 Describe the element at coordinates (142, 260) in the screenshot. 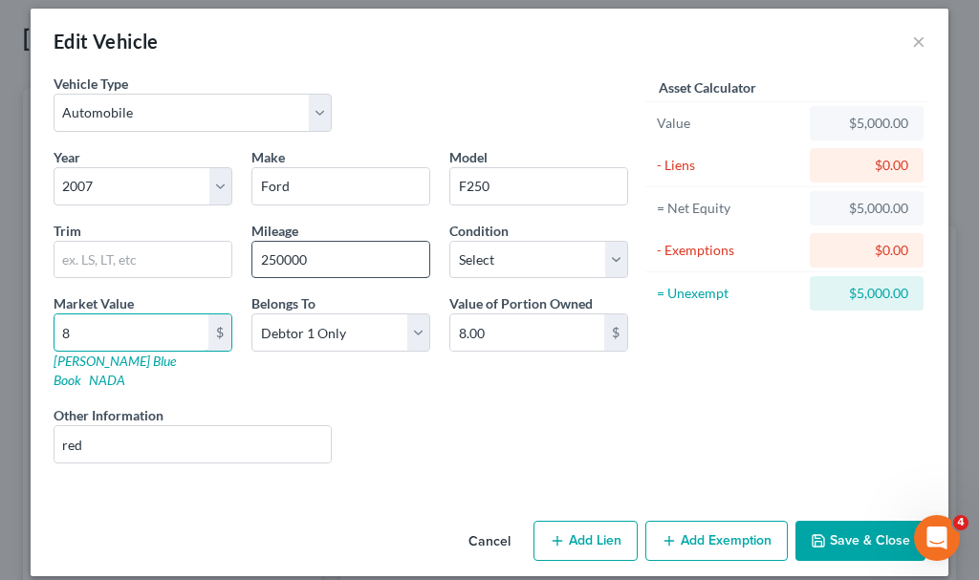

I see `input: ex. LS, LT, etc` at that location.